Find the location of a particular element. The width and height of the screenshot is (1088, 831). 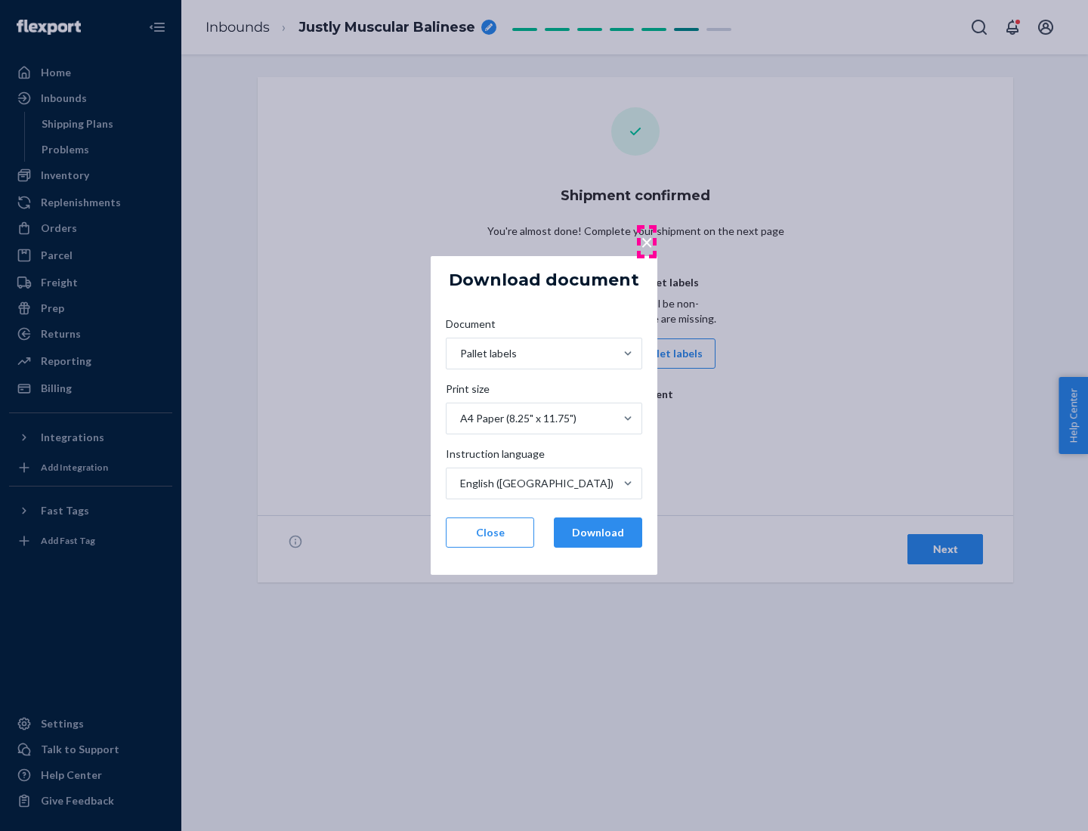

div: Pallet labels is located at coordinates (488, 354).